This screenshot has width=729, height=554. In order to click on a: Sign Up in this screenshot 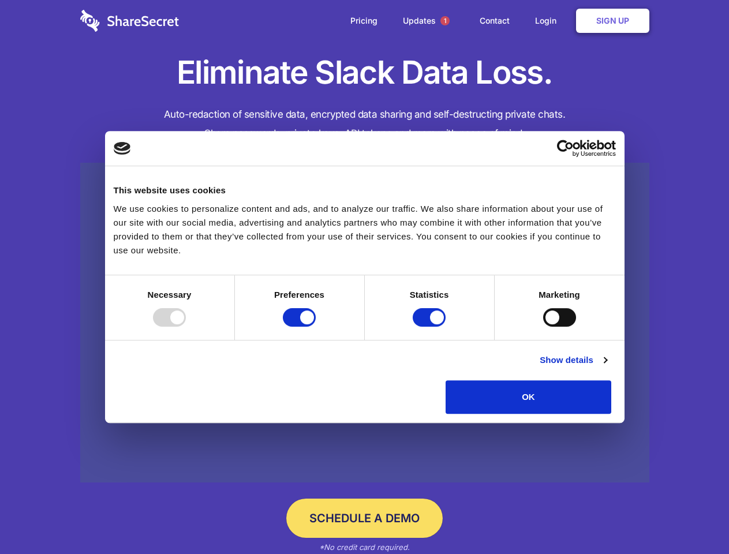, I will do `click(612, 21)`.